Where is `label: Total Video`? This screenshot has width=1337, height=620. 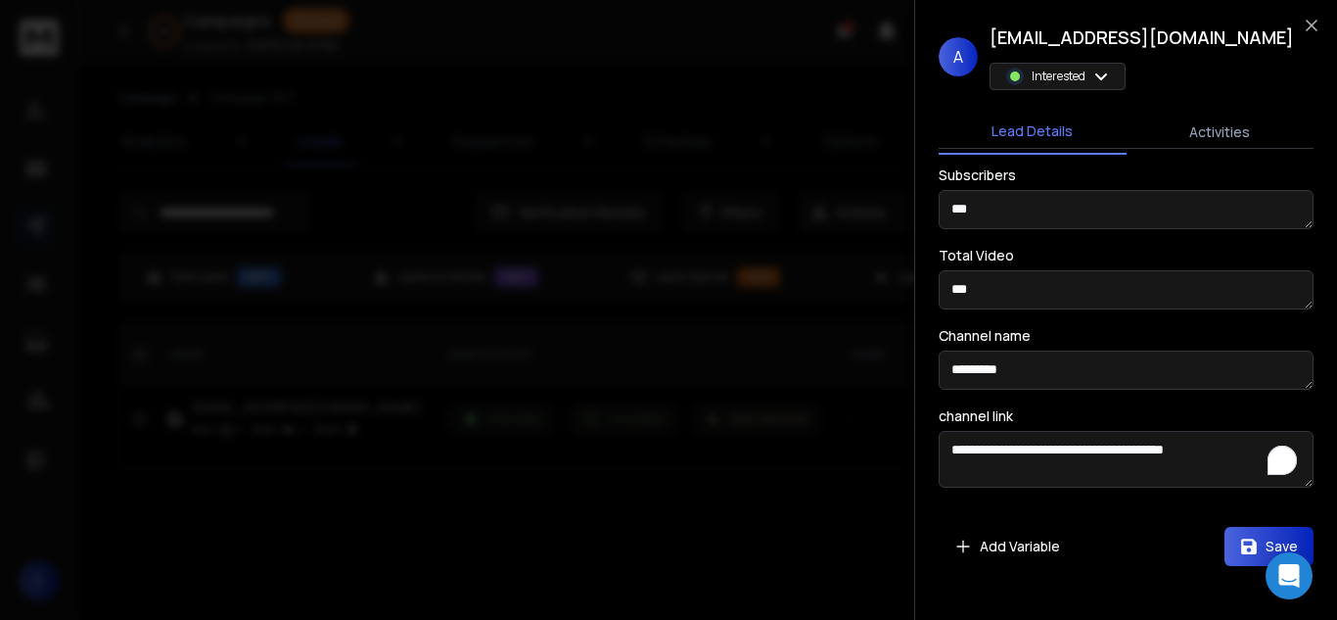
label: Total Video is located at coordinates (976, 255).